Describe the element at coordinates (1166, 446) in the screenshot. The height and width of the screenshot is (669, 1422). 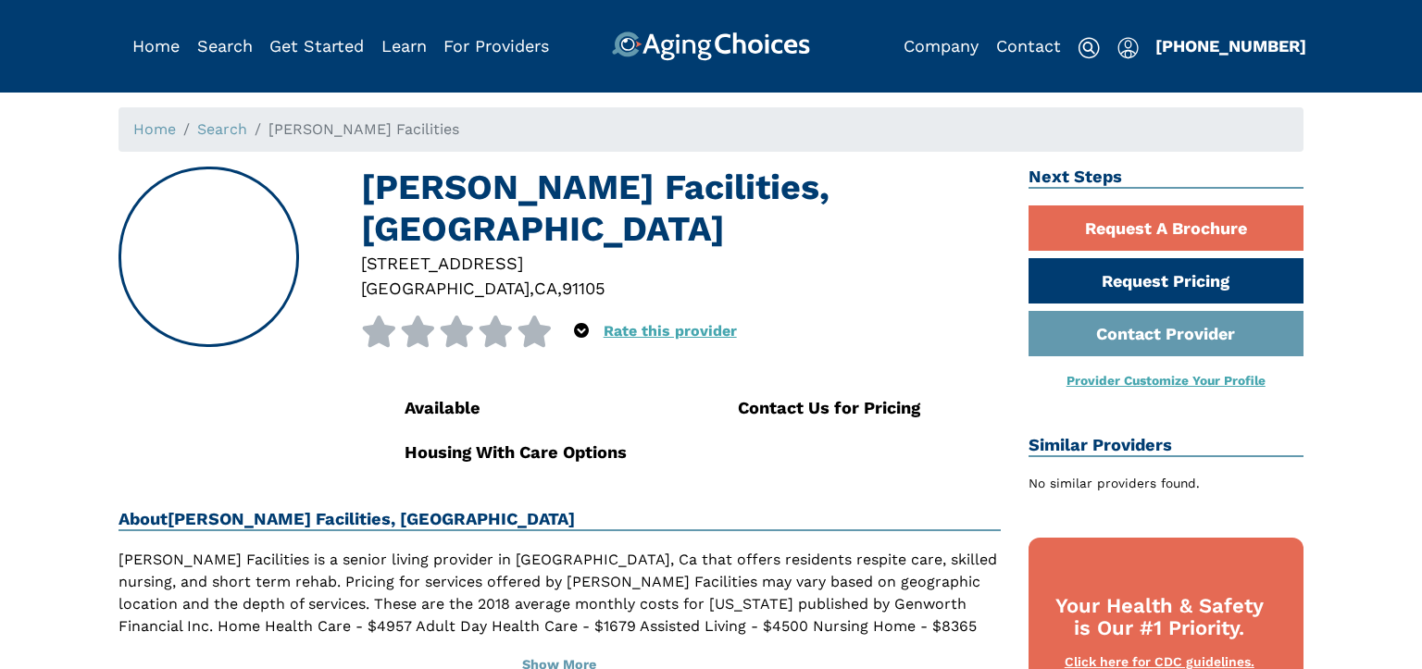
I see `h2: Similar Providers` at that location.